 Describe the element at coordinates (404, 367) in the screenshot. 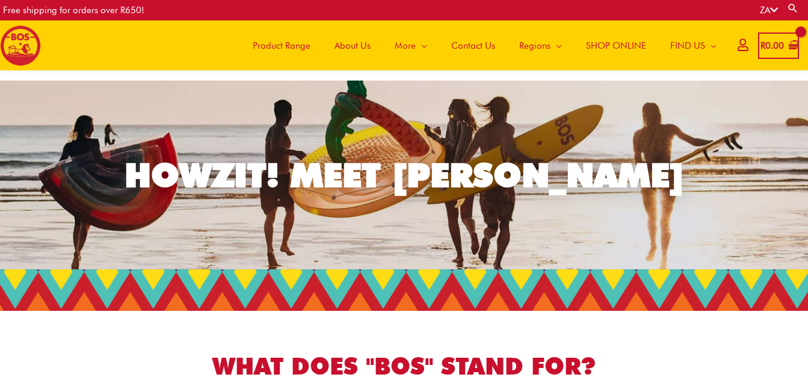

I see `h1: WHAT DOES "BOS" STAND FOR?` at that location.